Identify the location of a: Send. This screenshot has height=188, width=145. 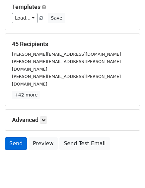
(16, 144).